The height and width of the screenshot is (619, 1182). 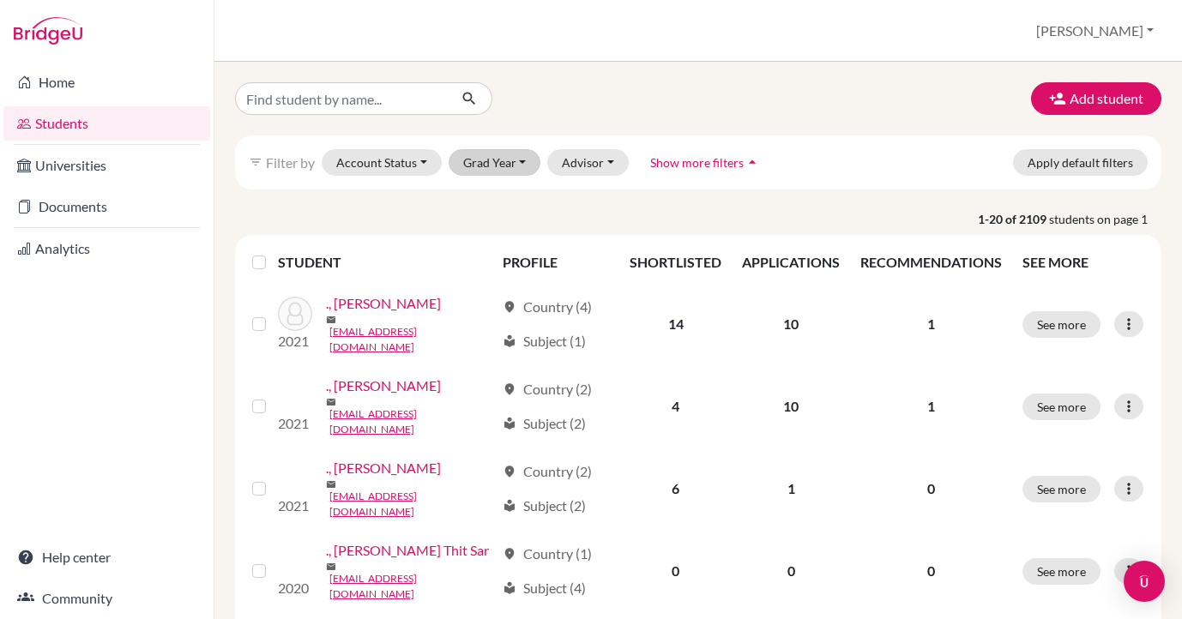 I want to click on th: APPLICATIONS, so click(x=791, y=262).